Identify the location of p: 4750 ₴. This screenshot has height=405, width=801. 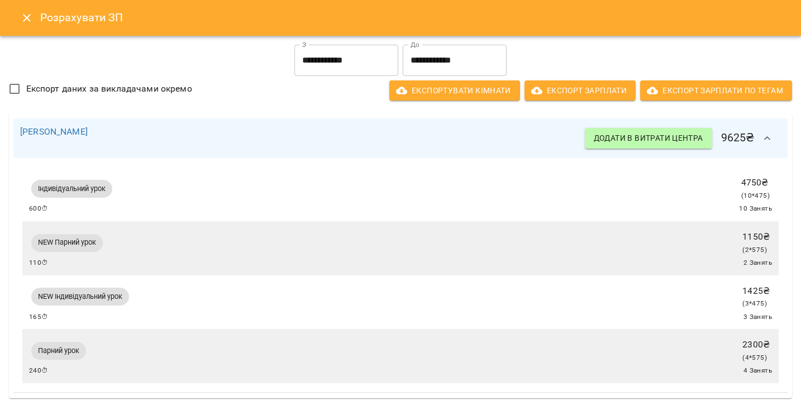
(755, 183).